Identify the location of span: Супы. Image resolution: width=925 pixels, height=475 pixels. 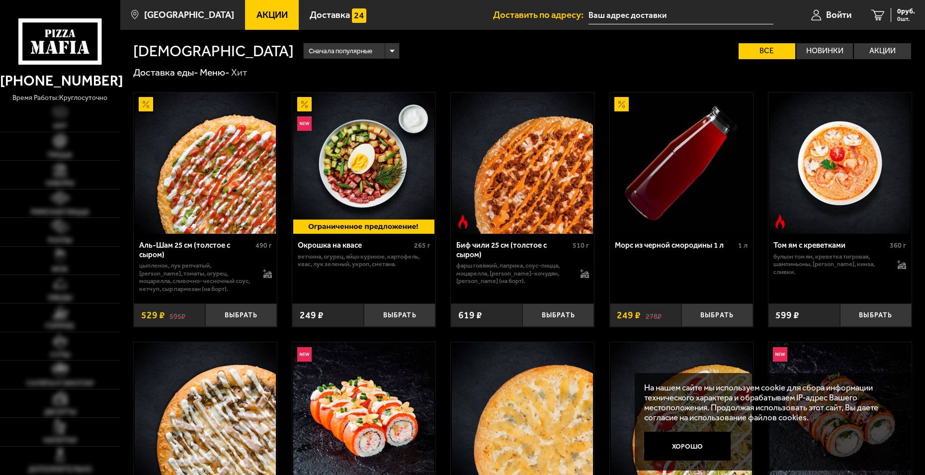
(60, 355).